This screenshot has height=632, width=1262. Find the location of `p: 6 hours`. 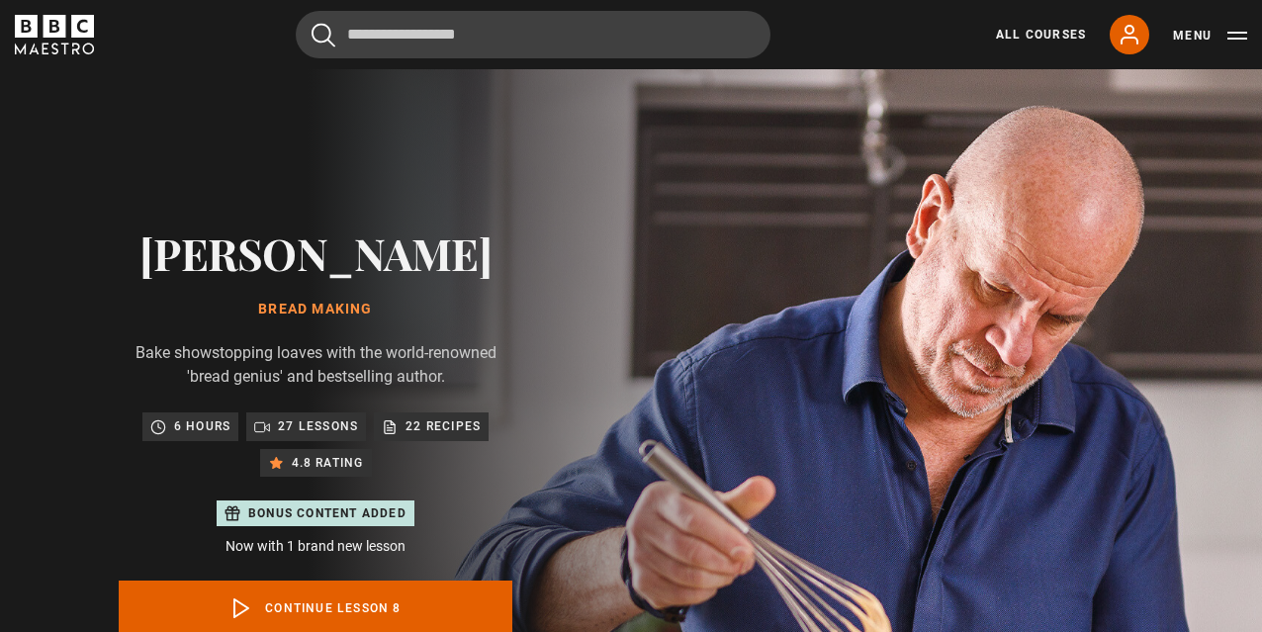

p: 6 hours is located at coordinates (202, 426).